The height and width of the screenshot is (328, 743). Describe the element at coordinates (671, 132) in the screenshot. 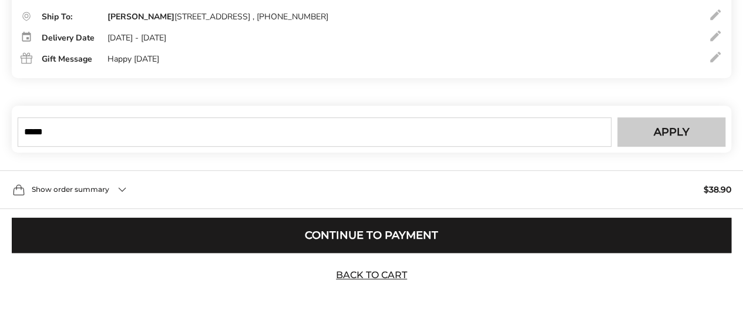

I see `span: Apply` at that location.